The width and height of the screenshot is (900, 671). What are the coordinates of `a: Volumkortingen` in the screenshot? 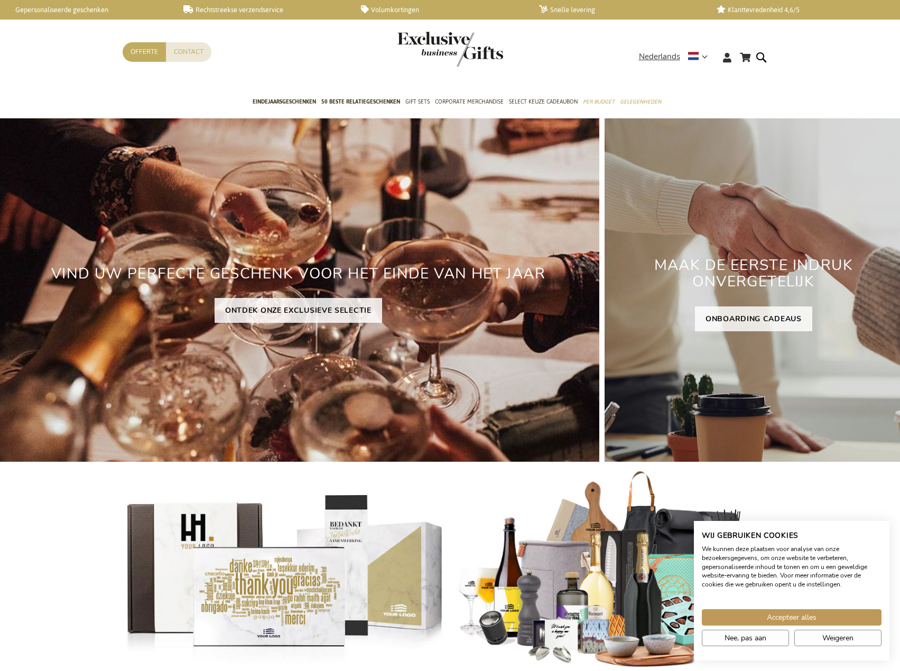 It's located at (441, 10).